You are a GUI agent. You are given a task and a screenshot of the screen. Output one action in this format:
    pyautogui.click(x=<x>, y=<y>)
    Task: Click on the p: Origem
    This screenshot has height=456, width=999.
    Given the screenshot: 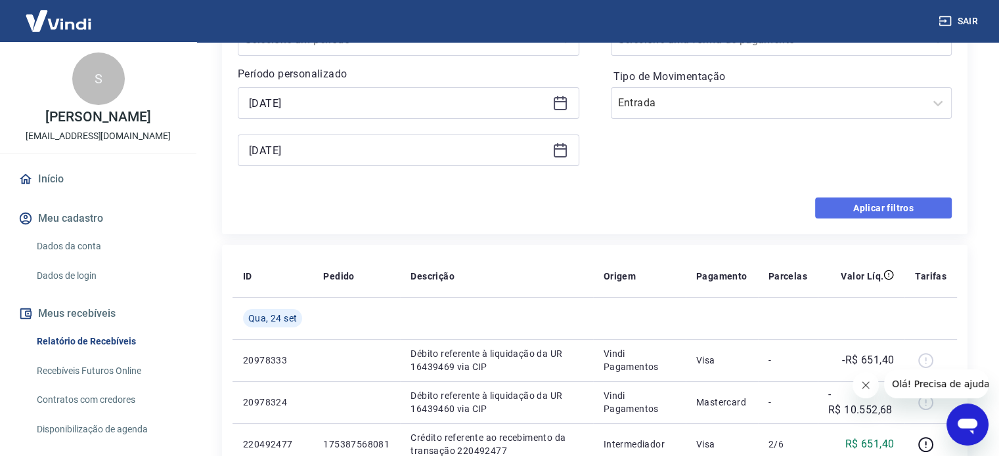 What is the action you would take?
    pyautogui.click(x=619, y=276)
    